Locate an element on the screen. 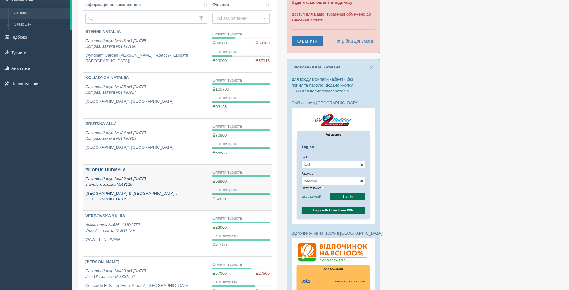 The image size is (569, 290). p: Для входу в онлайн кабінети без логіну та паролю, додано кнопку CRM для нових туроператорів. is located at coordinates (333, 85).